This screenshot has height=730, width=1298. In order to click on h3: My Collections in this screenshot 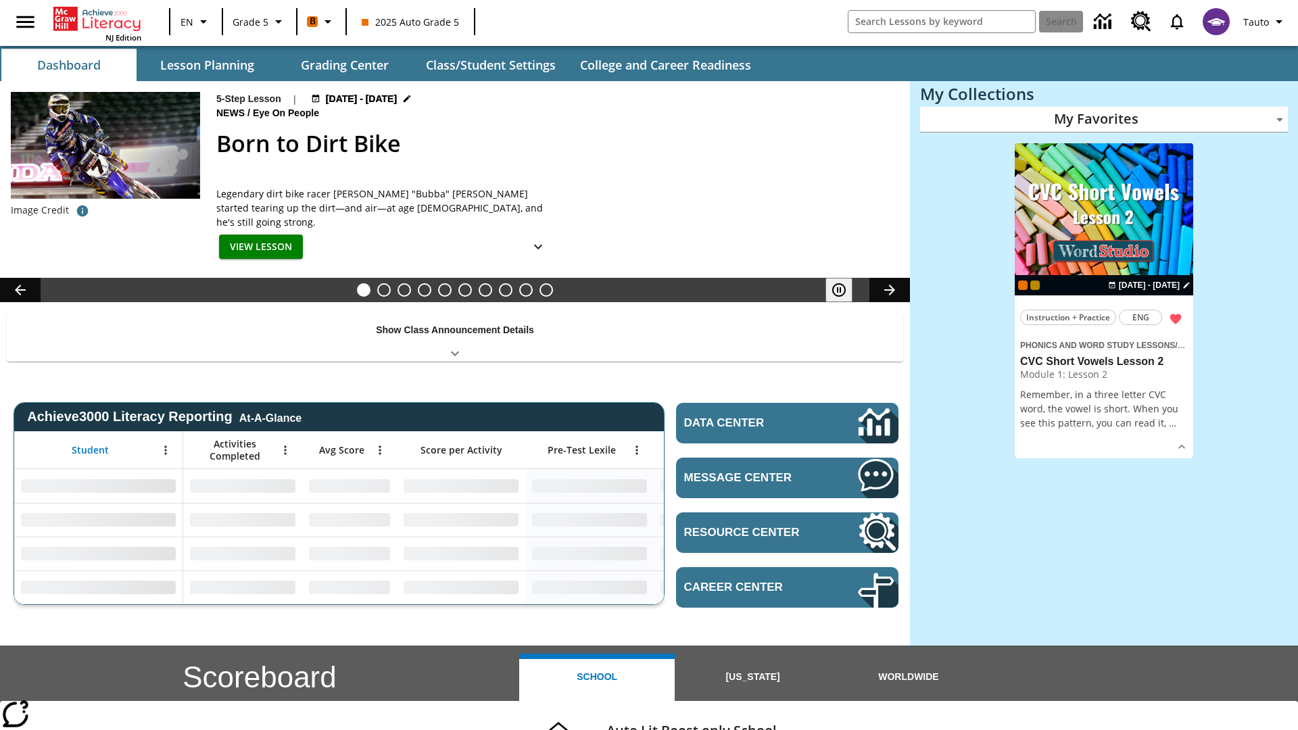, I will do `click(1104, 94)`.